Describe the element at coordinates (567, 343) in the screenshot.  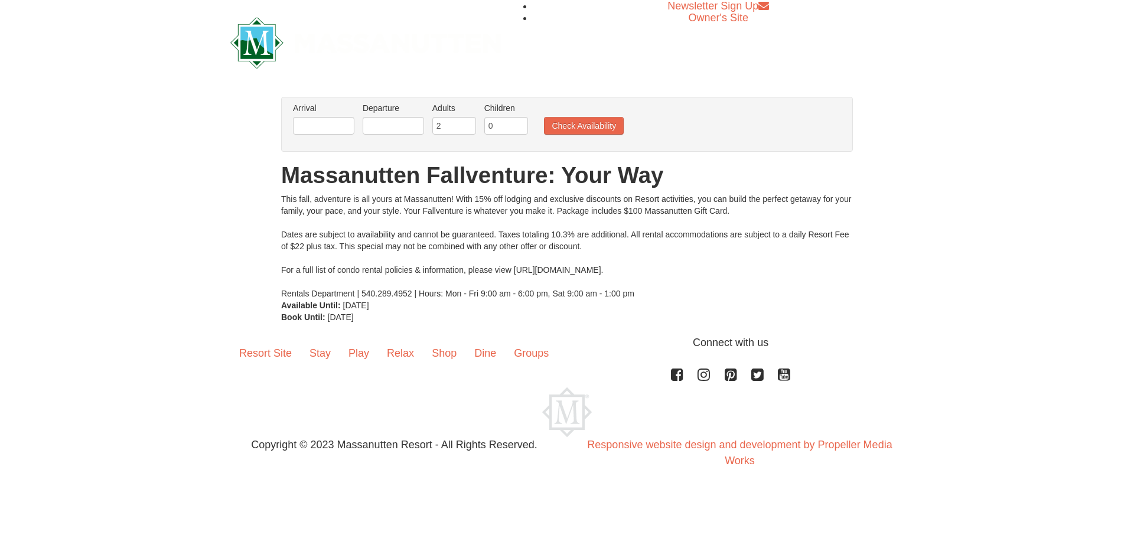
I see `p: Connect with us` at that location.